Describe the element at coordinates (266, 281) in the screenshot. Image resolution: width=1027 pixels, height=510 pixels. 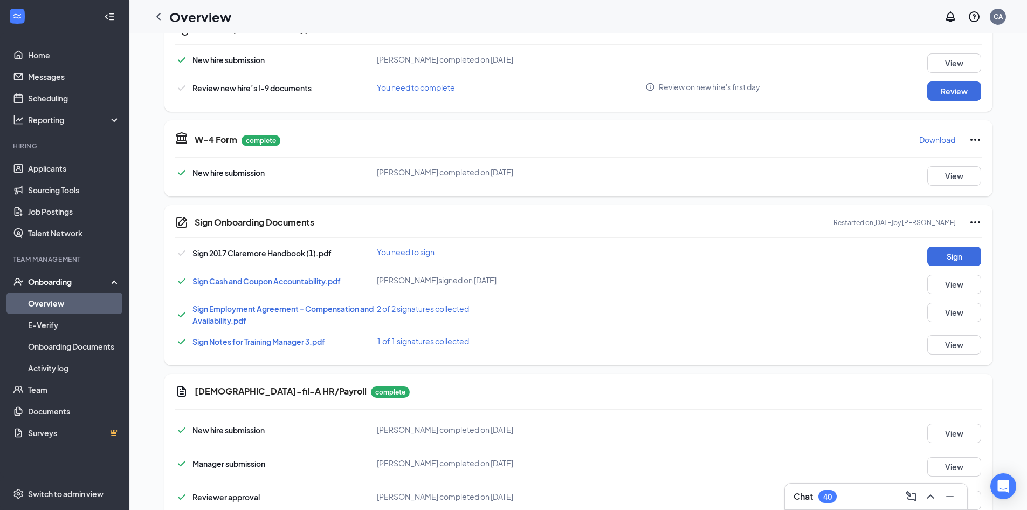
I see `span: Sign Cash and Coupon Accountability.pdf` at that location.